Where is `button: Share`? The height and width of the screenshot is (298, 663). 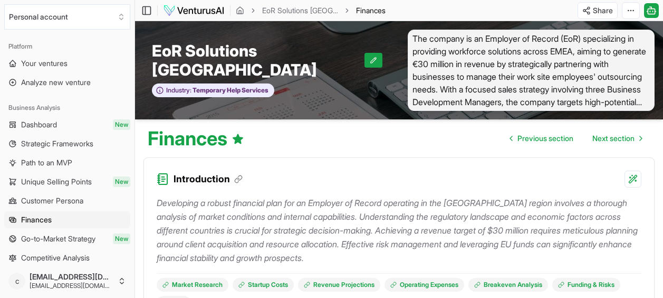
button: Share is located at coordinates (598, 11).